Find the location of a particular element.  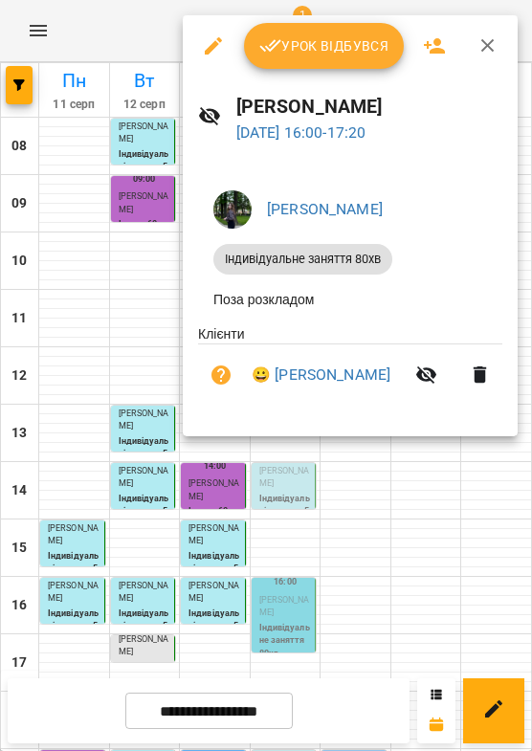

span: Індивідуальне заняття 80хв is located at coordinates (302, 259).